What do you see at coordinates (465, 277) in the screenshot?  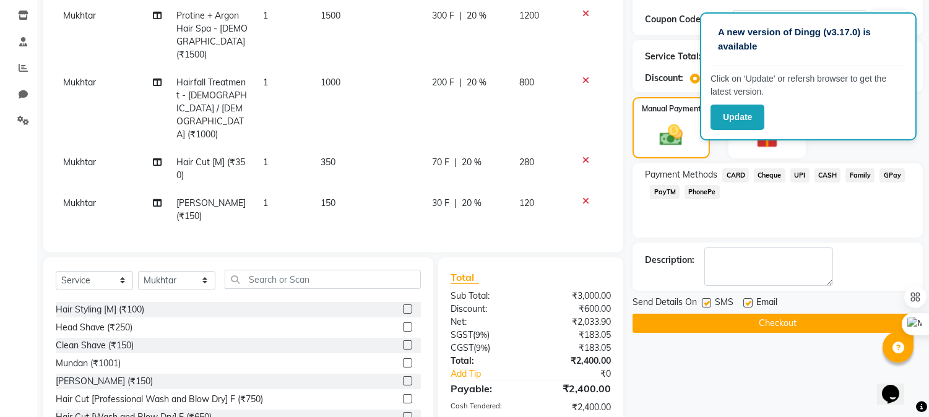 I see `span: Total` at bounding box center [465, 277].